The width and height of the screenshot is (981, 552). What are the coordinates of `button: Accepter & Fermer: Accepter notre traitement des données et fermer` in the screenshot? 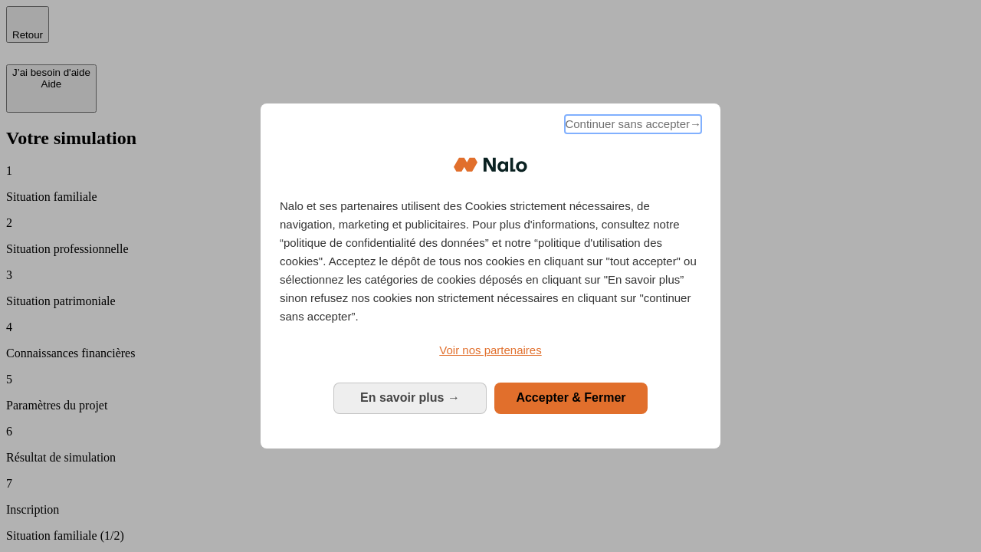 It's located at (571, 398).